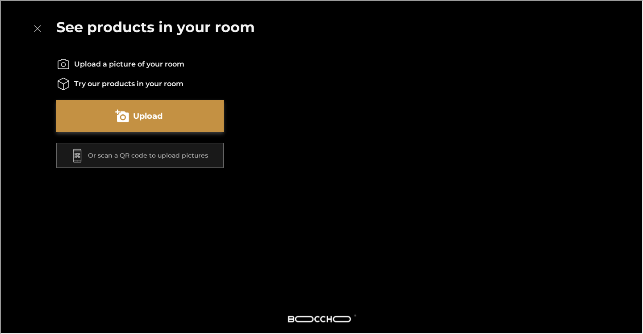  I want to click on button: Upload a picture of your room, so click(139, 115).